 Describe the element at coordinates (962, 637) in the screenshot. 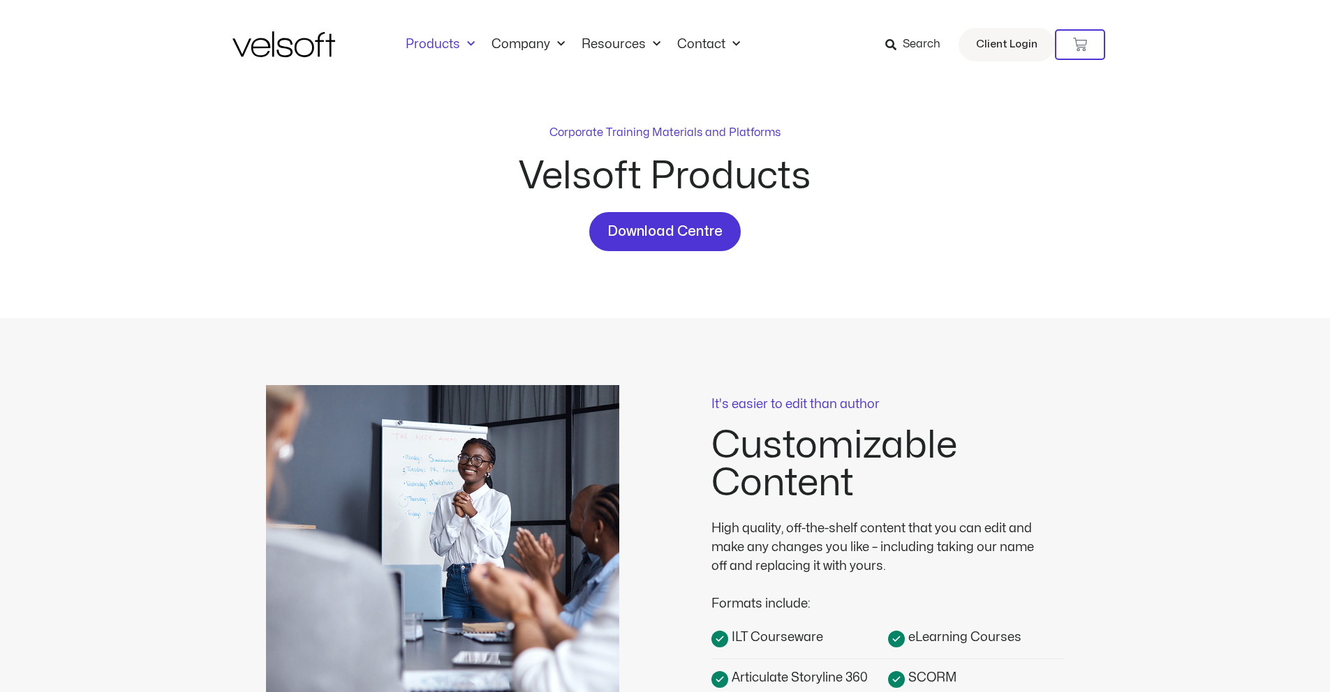

I see `span: eLearning Courses` at that location.